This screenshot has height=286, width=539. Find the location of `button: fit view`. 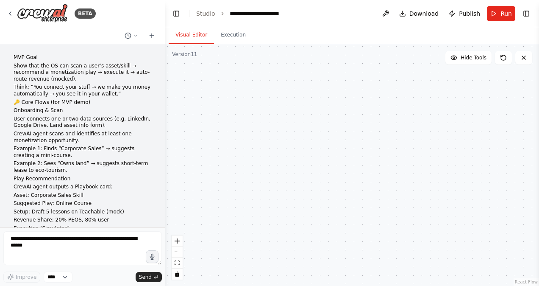

button: fit view is located at coordinates (177, 263).